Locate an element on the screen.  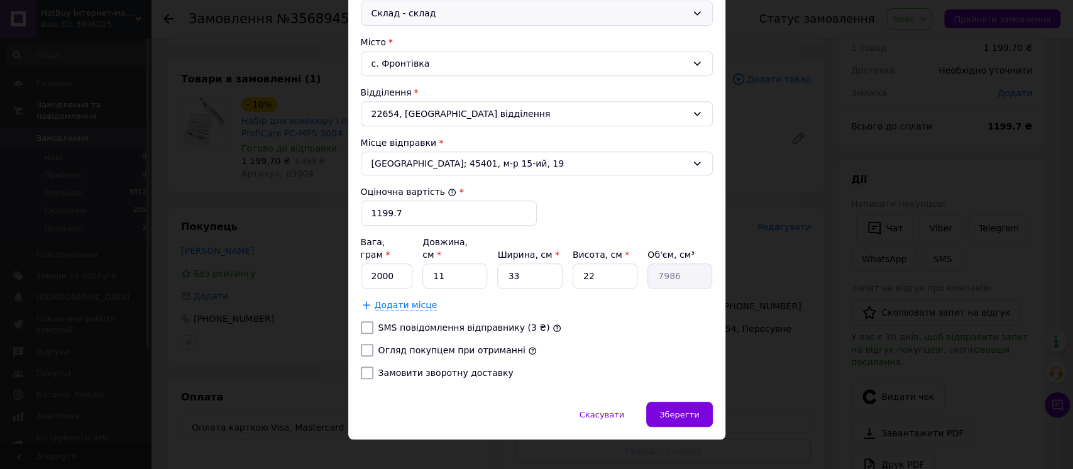
label: Вага, грам is located at coordinates (375, 248).